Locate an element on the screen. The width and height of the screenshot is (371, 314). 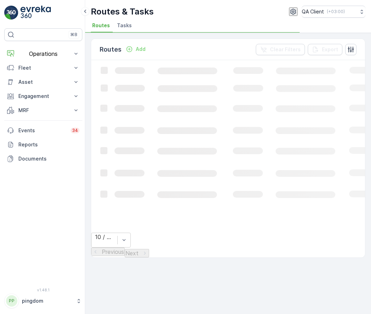
button: Clear Filters is located at coordinates (280, 49).